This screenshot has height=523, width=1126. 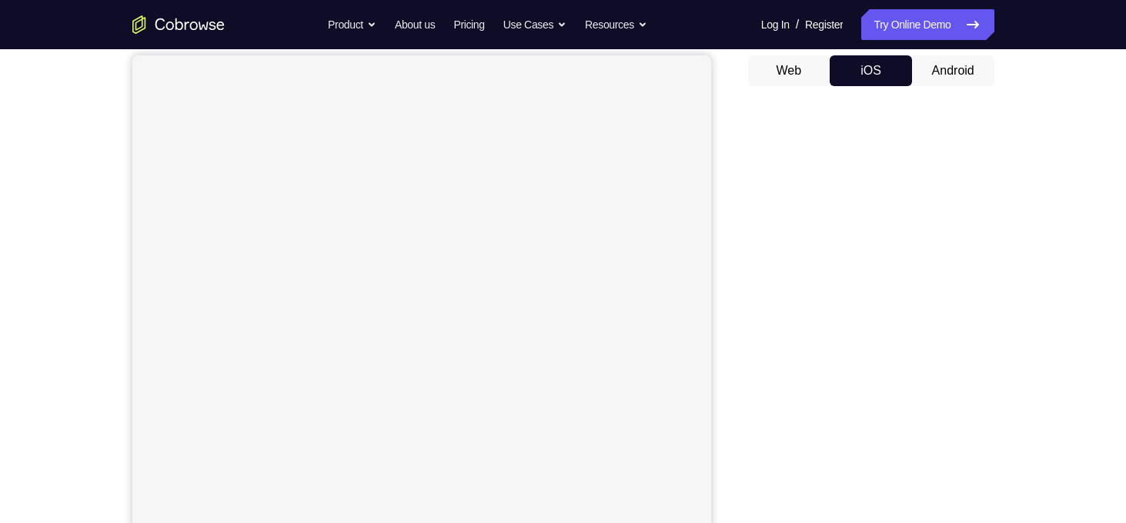 I want to click on a: Pricing, so click(x=469, y=25).